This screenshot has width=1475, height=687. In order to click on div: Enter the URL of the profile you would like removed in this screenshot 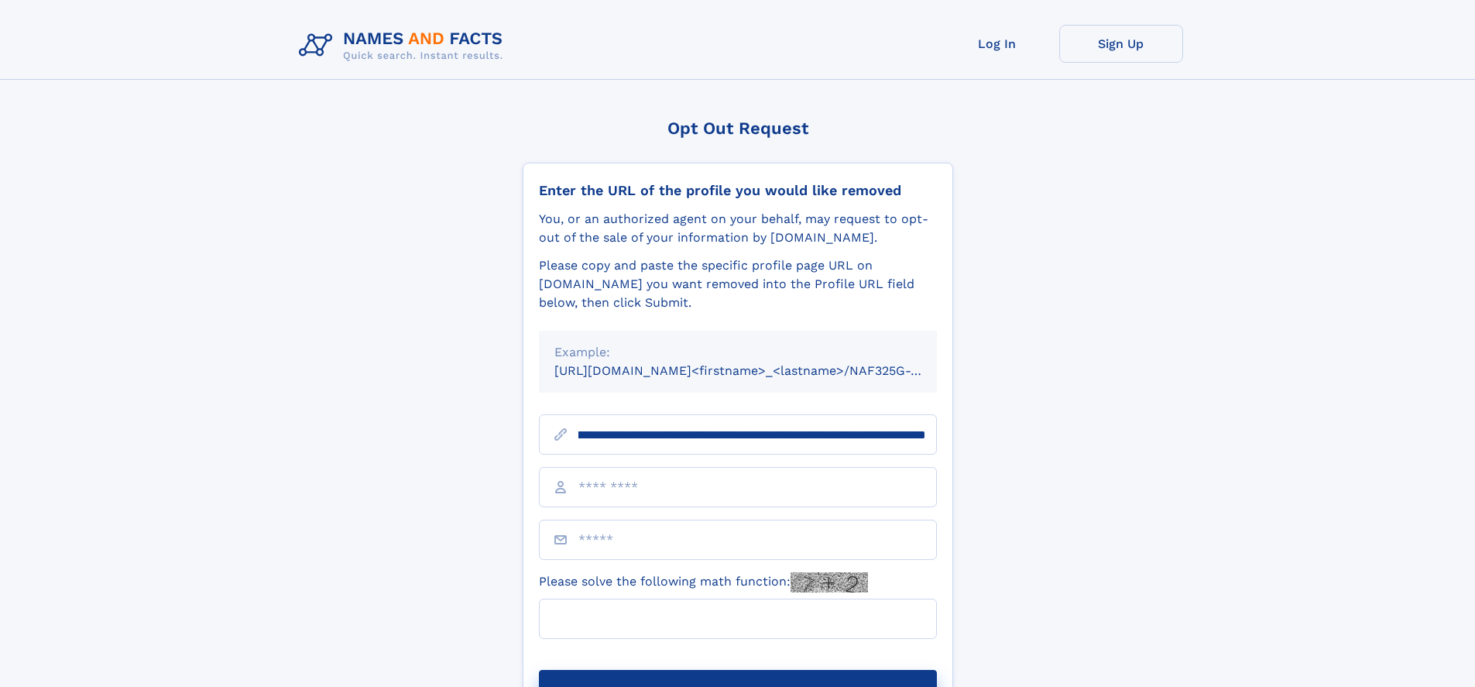, I will do `click(738, 191)`.